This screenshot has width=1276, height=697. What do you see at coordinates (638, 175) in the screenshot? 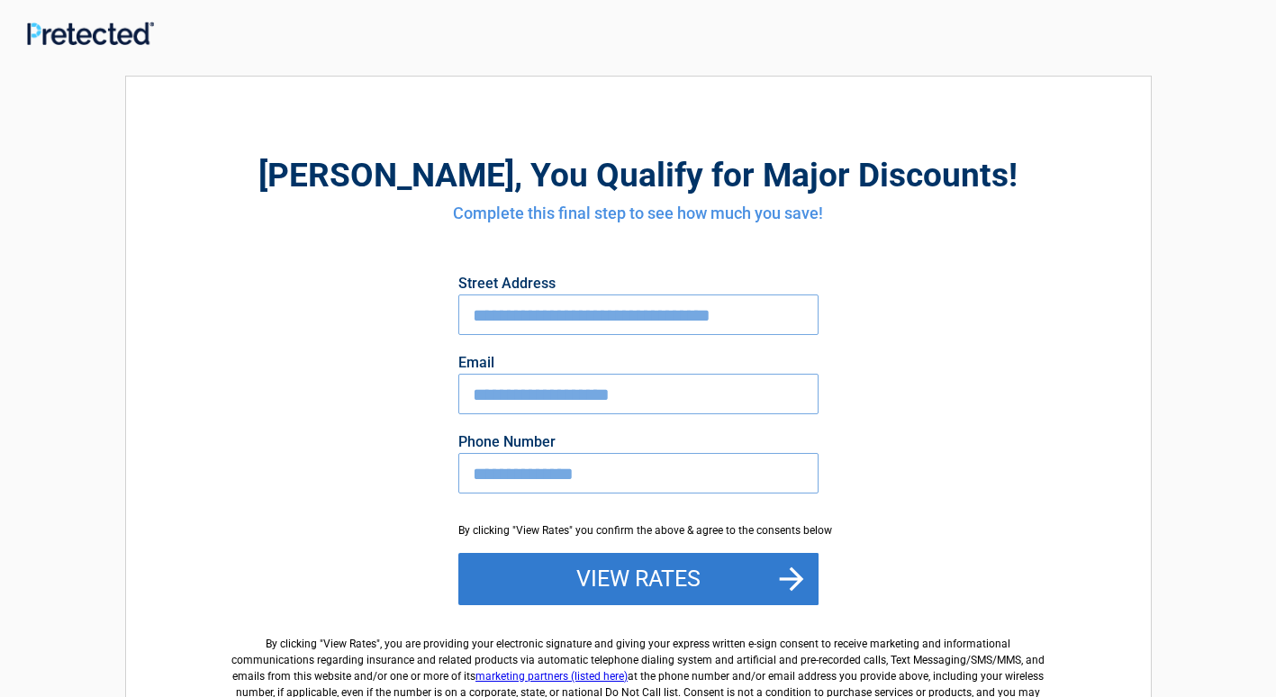
I see `h2: , You Qualify for Major Discounts!` at bounding box center [638, 175].